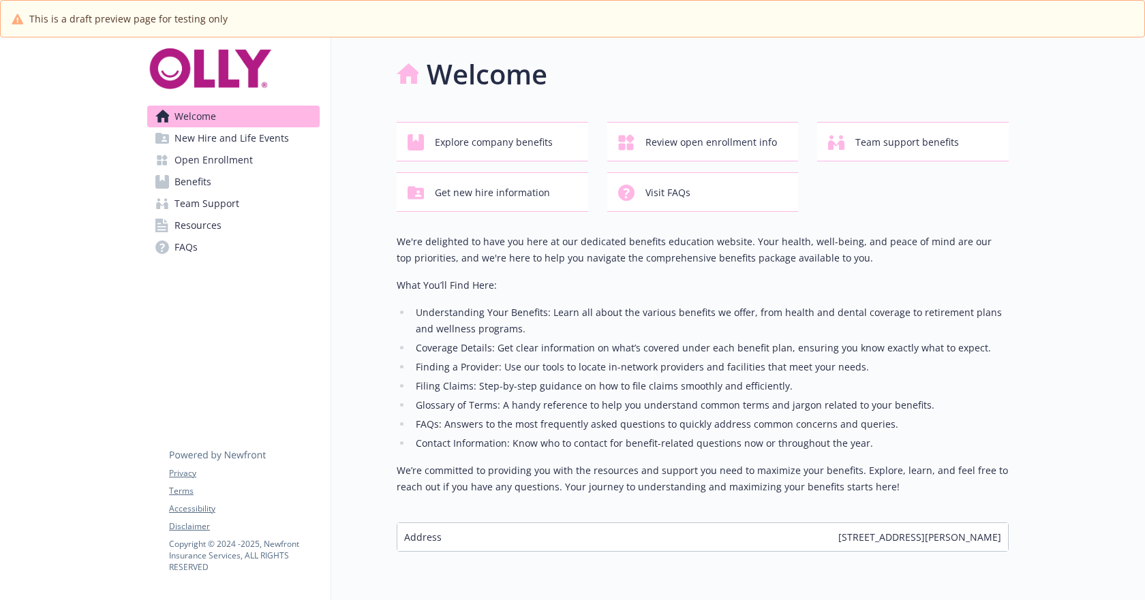  What do you see at coordinates (198, 226) in the screenshot?
I see `span: Resources` at bounding box center [198, 226].